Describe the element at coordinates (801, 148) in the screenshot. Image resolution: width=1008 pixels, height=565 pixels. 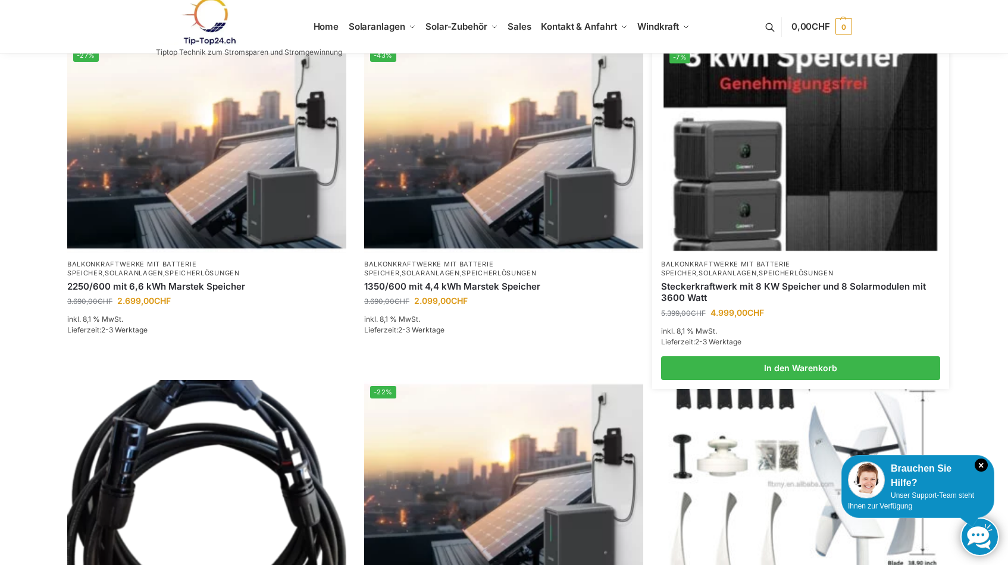
I see `img: Home 7` at that location.